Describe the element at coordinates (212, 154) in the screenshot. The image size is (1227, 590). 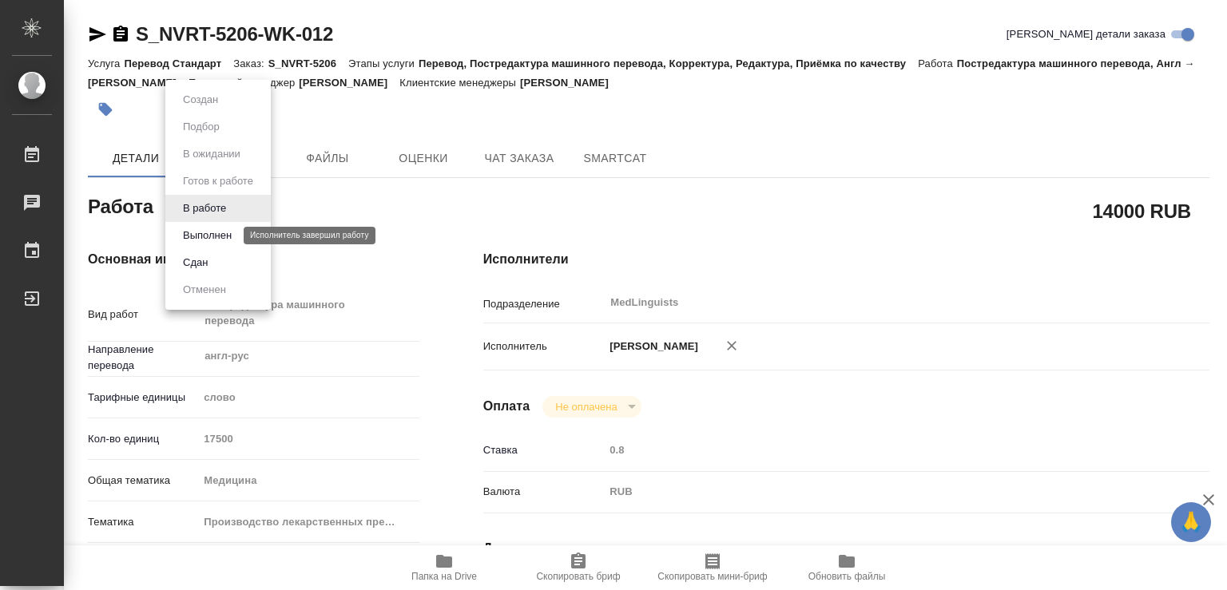
I see `button: В ожидании` at that location.